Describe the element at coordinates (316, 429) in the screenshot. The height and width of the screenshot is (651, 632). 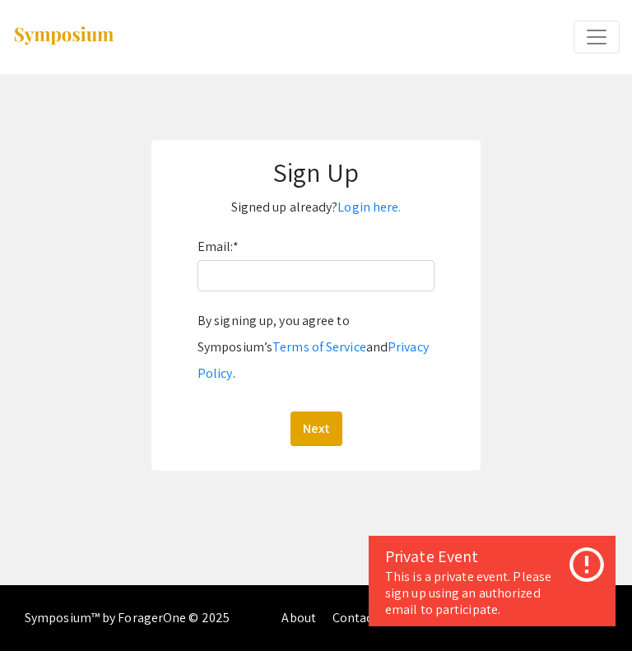
I see `button: Next` at that location.